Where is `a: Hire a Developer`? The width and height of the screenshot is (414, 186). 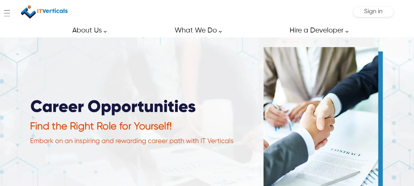
a: Hire a Developer is located at coordinates (317, 30).